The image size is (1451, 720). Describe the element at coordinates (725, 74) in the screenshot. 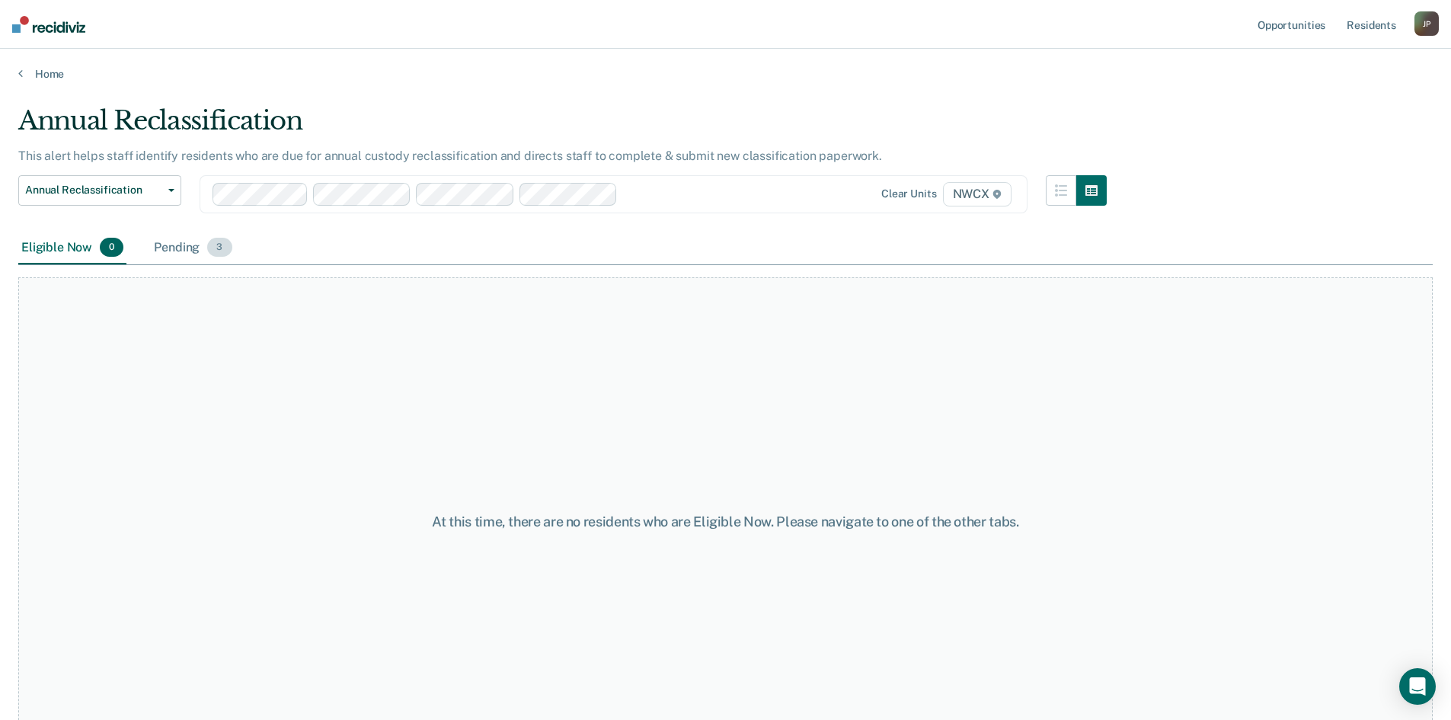

I see `a: Home` at that location.